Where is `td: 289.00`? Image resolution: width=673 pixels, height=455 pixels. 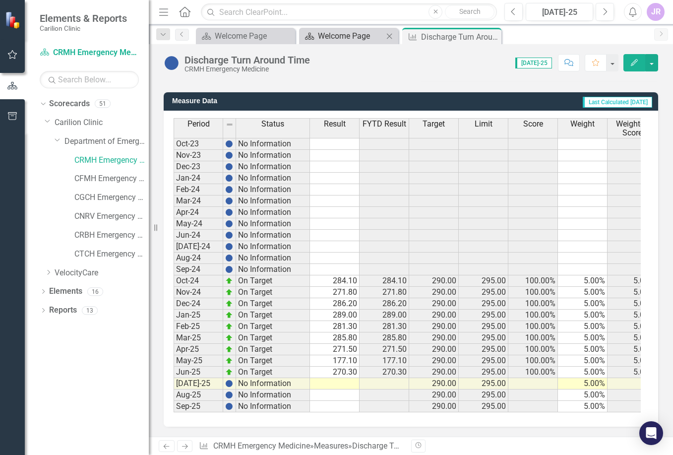 td: 289.00 is located at coordinates (384, 315).